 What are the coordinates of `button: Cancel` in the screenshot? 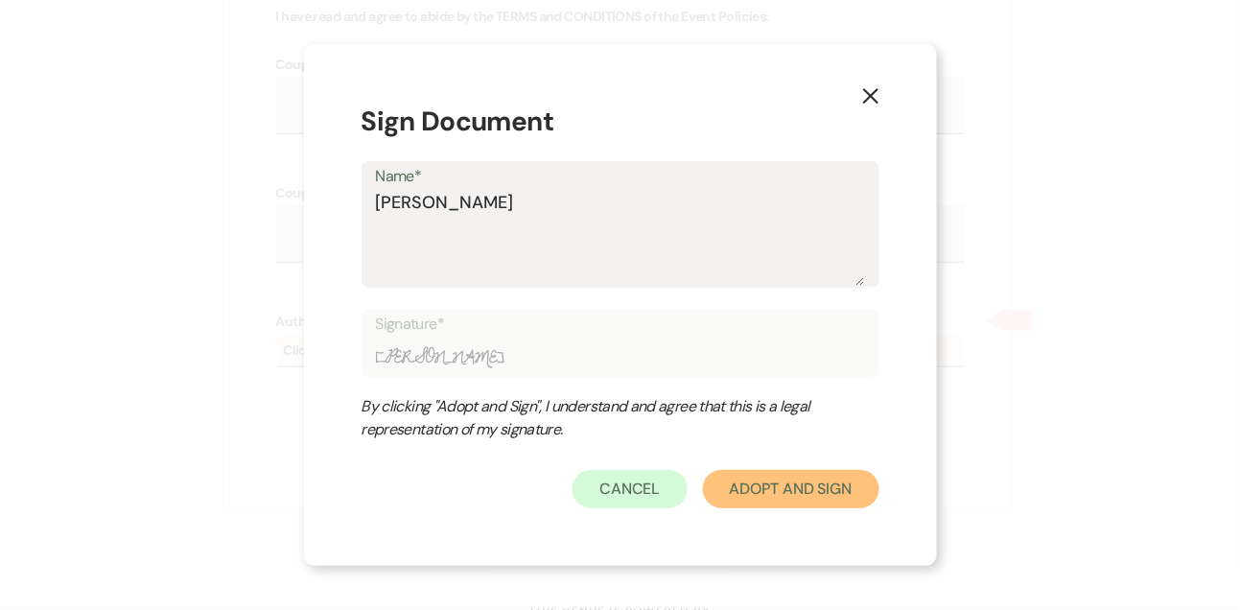 It's located at (630, 489).